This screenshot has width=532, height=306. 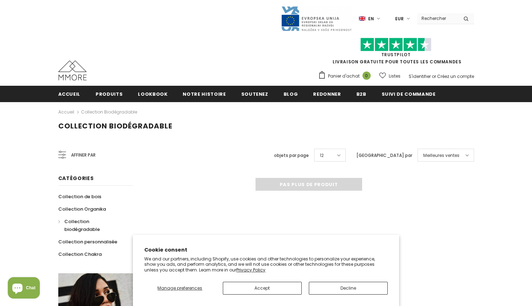 I want to click on button: Accept, so click(x=262, y=288).